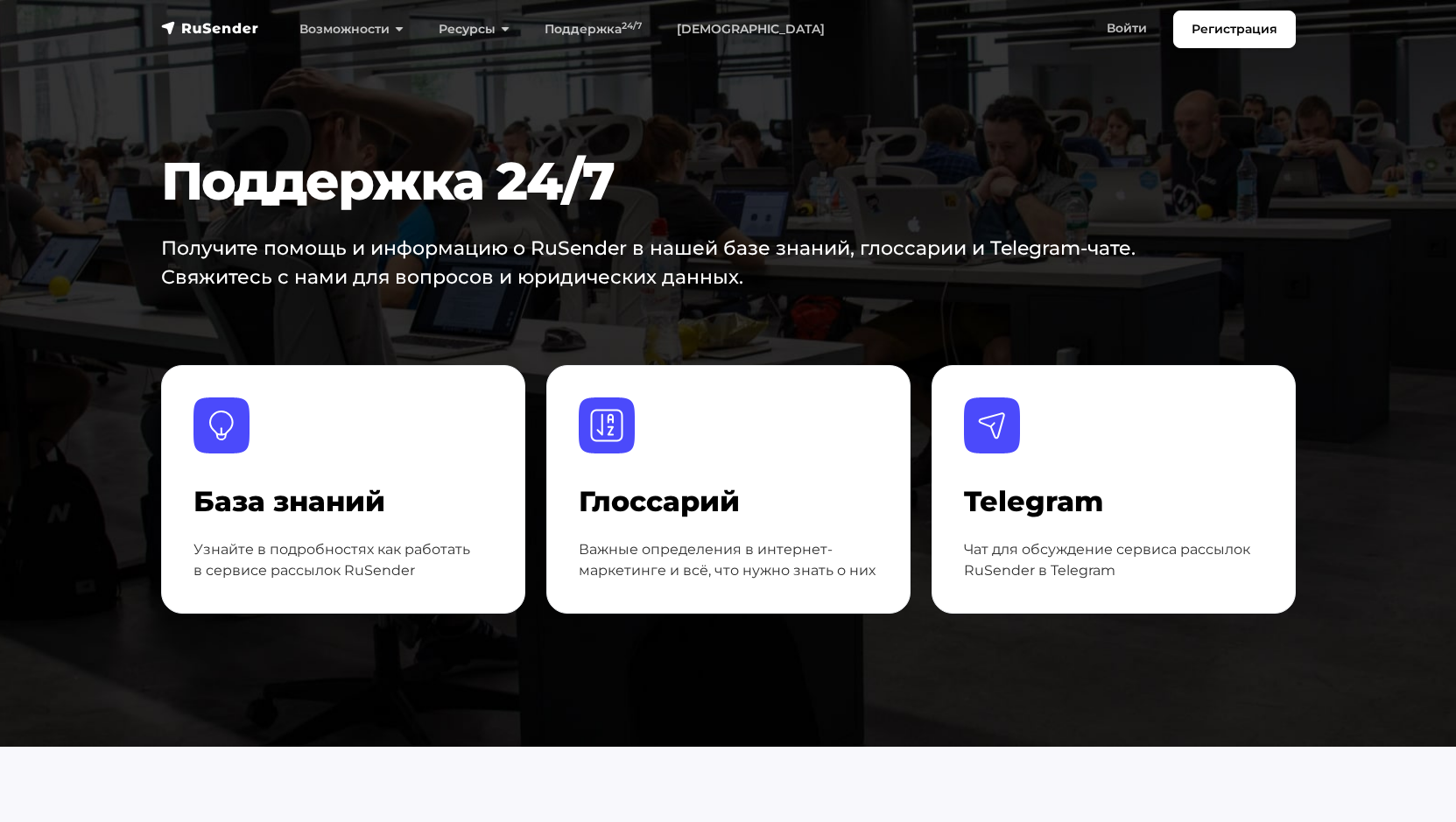 Image resolution: width=1456 pixels, height=822 pixels. I want to click on a: Глоссарий Глоссарий Важные определения в интернет-маркетинге и всё, что нужно знать о них, so click(728, 489).